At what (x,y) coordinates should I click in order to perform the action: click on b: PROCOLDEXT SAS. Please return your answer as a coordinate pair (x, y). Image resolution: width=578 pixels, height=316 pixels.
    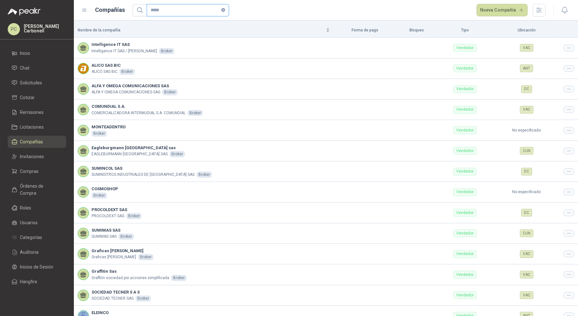
    Looking at the image, I should click on (117, 210).